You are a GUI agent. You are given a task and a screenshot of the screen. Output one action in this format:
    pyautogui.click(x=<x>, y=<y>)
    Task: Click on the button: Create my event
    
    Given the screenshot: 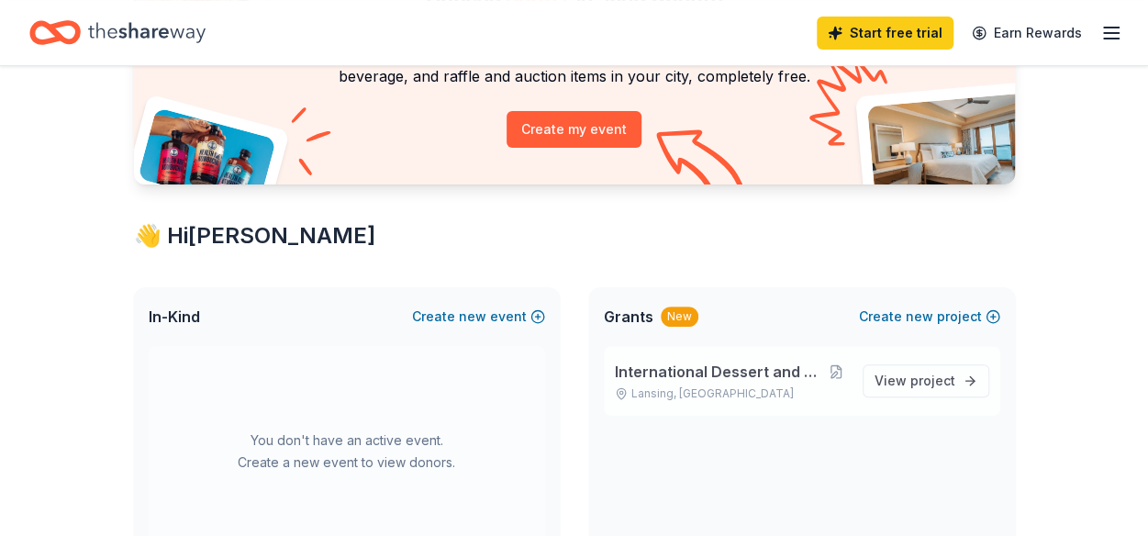 What is the action you would take?
    pyautogui.click(x=574, y=129)
    